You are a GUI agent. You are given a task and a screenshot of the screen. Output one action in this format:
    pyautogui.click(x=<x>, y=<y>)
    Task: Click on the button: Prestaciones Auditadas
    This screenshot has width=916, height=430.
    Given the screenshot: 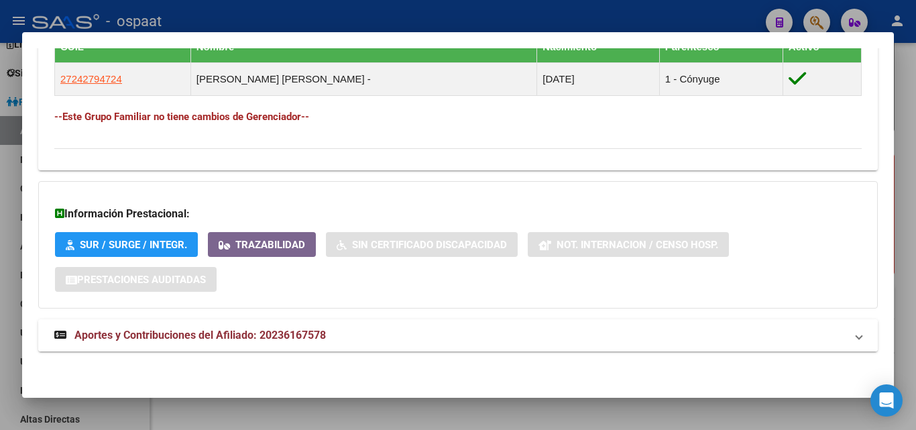 What is the action you would take?
    pyautogui.click(x=135, y=279)
    